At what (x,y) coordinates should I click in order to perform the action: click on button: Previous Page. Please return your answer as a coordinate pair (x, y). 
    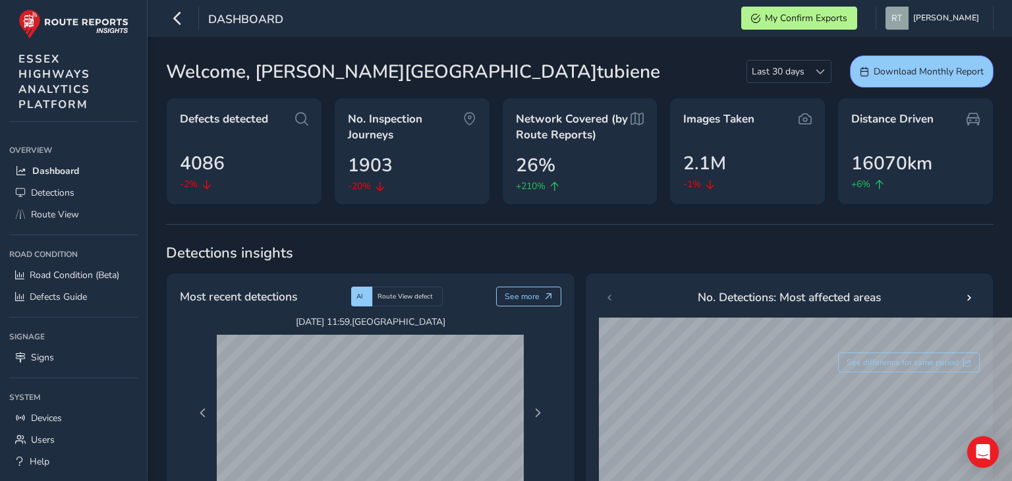
    Looking at the image, I should click on (203, 413).